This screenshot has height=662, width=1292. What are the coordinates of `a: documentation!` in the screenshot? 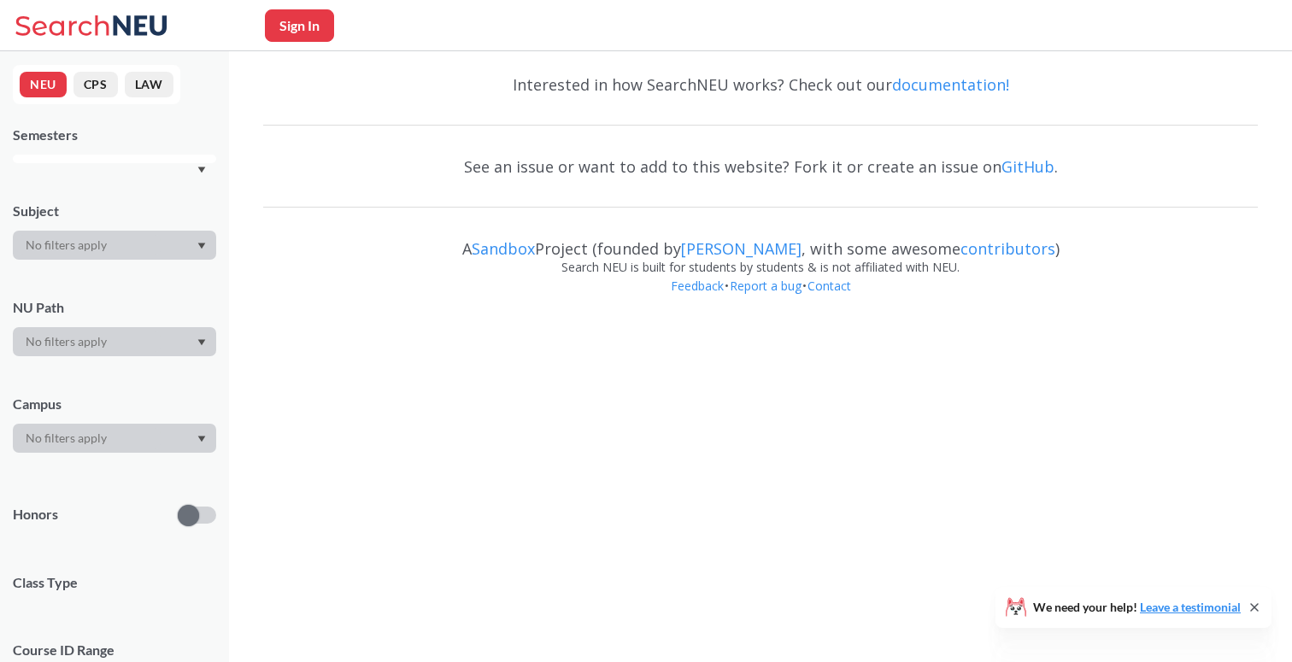 It's located at (950, 85).